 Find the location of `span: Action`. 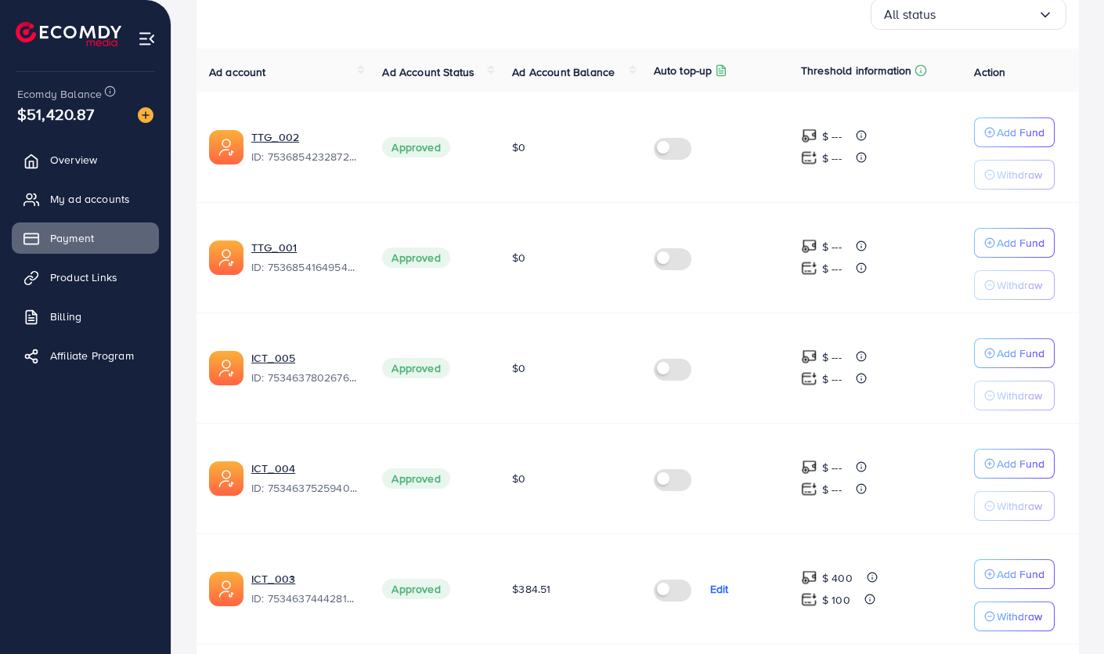

span: Action is located at coordinates (990, 72).